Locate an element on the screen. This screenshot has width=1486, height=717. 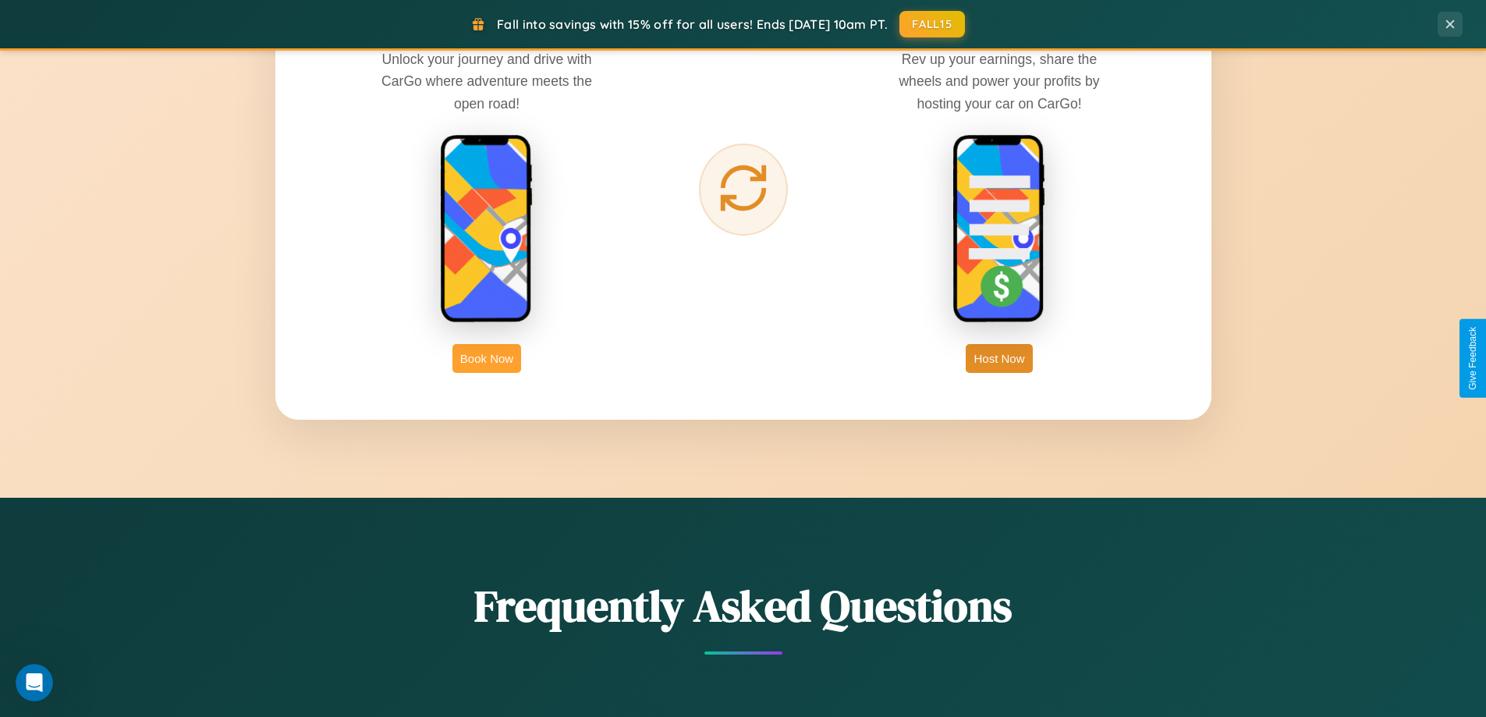
h2: Frequently Asked Questions is located at coordinates (743, 605).